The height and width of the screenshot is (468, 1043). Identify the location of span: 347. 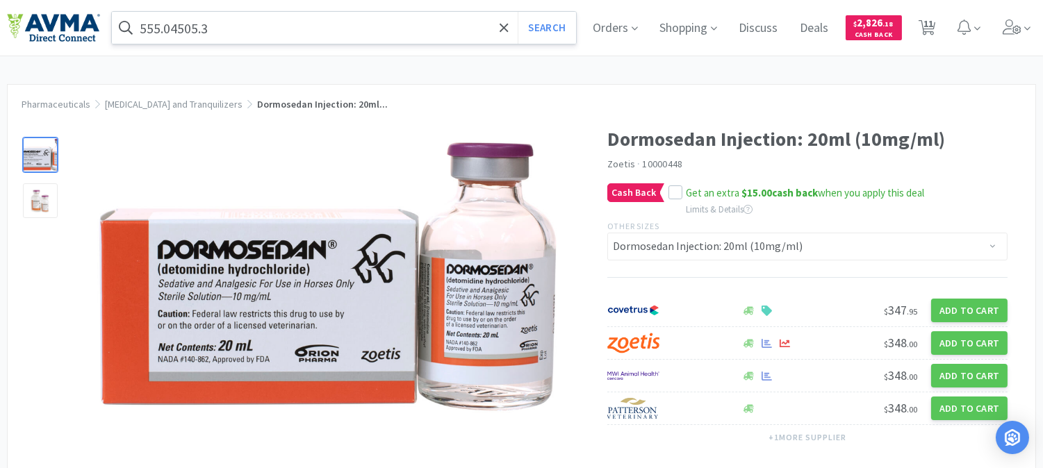
(901, 310).